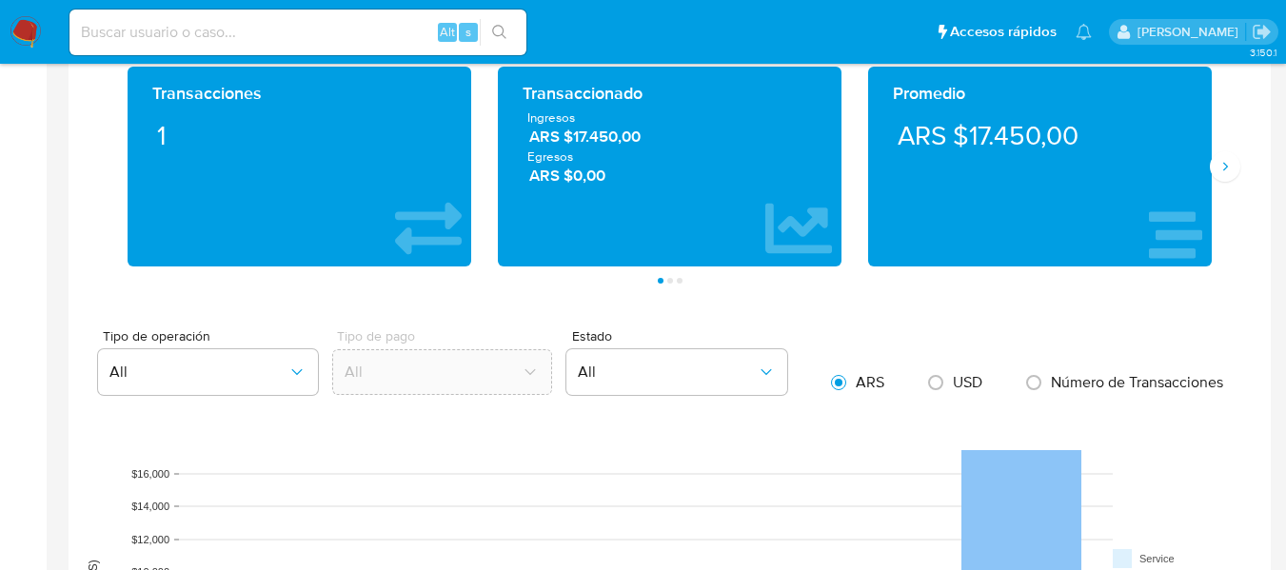 The image size is (1286, 570). Describe the element at coordinates (1191, 31) in the screenshot. I see `p: zoe.breuer@mercadolibre.com` at that location.